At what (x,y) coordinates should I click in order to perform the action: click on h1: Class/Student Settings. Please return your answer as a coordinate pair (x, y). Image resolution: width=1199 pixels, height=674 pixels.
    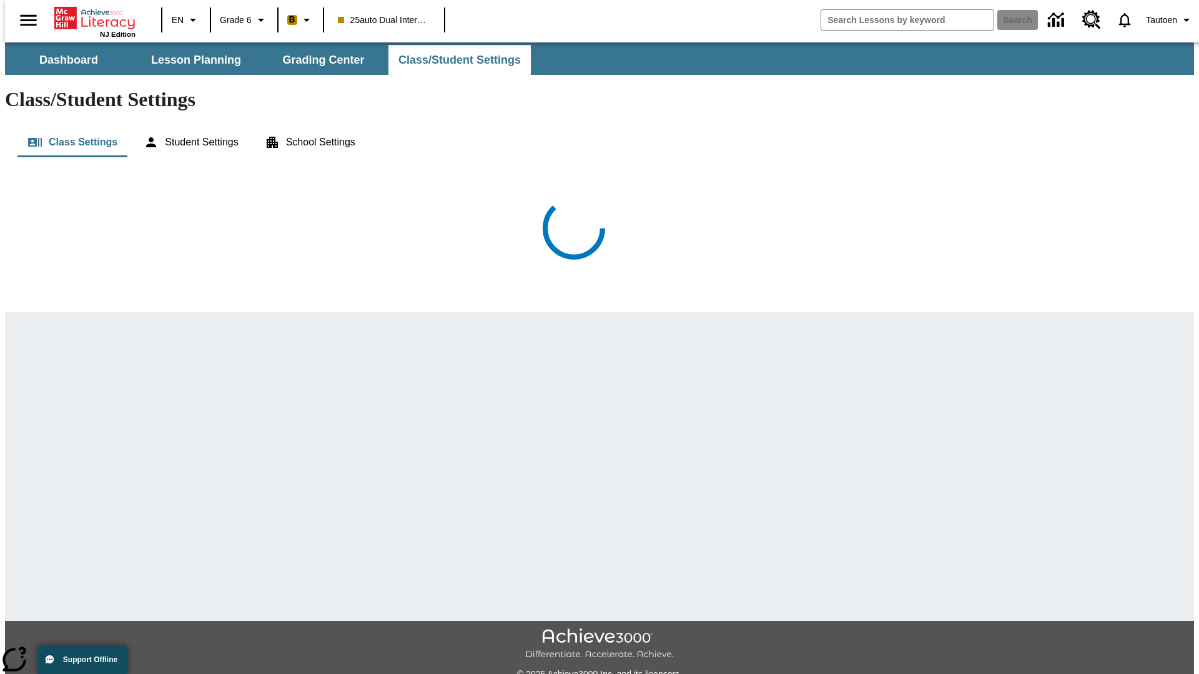
    Looking at the image, I should click on (600, 99).